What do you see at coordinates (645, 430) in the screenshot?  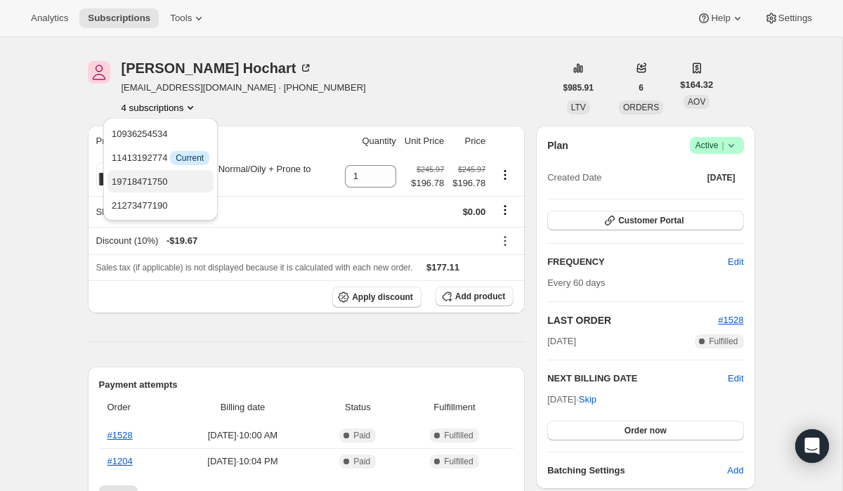 I see `button: Order now` at bounding box center [645, 430].